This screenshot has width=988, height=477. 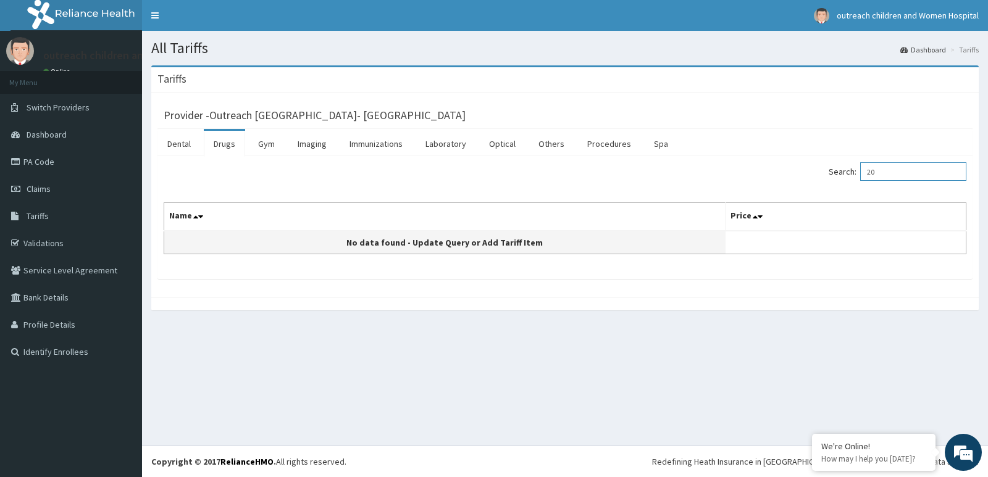 What do you see at coordinates (661, 144) in the screenshot?
I see `a: Spa` at bounding box center [661, 144].